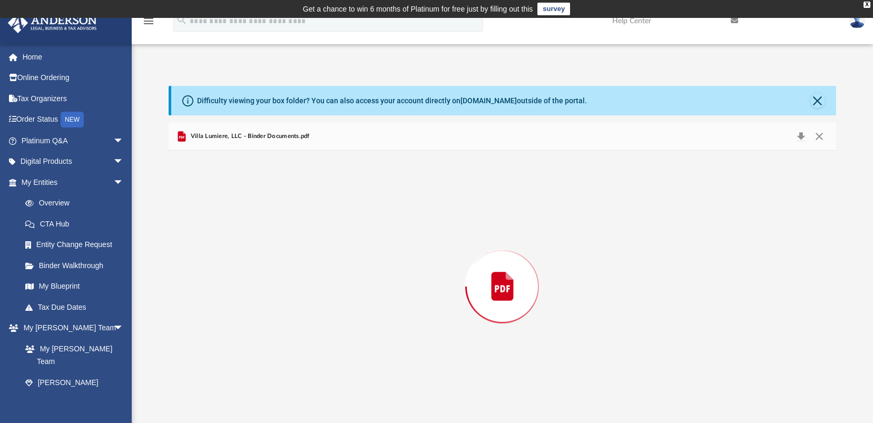 The height and width of the screenshot is (423, 873). What do you see at coordinates (74, 287) in the screenshot?
I see `a: My Blueprint` at bounding box center [74, 287].